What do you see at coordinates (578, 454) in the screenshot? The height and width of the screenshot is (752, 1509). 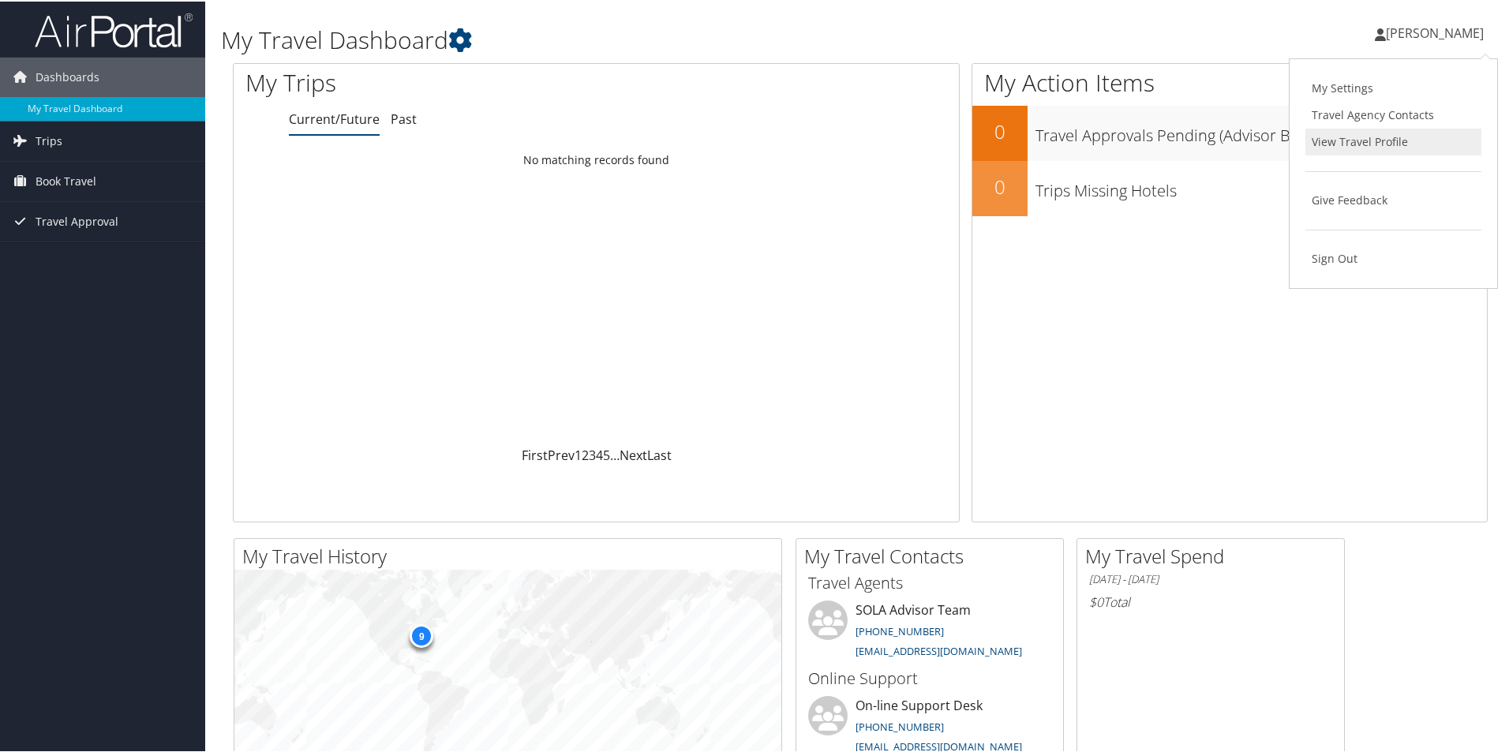 I see `a: 1` at bounding box center [578, 454].